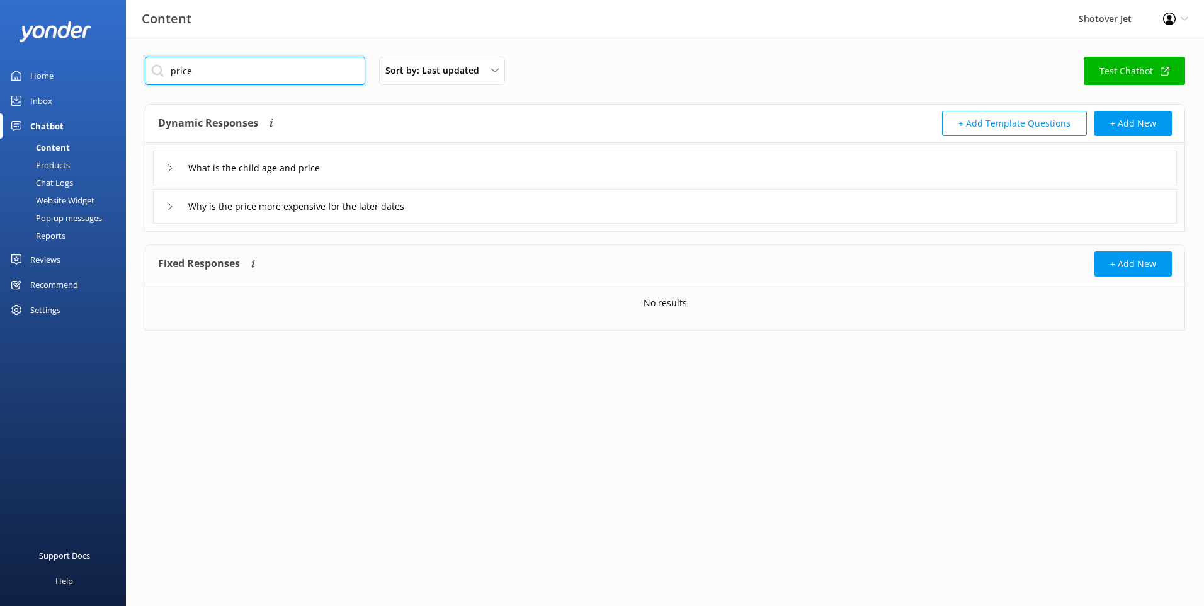 The image size is (1204, 606). Describe the element at coordinates (436, 70) in the screenshot. I see `span: Sort by: Last updated` at that location.